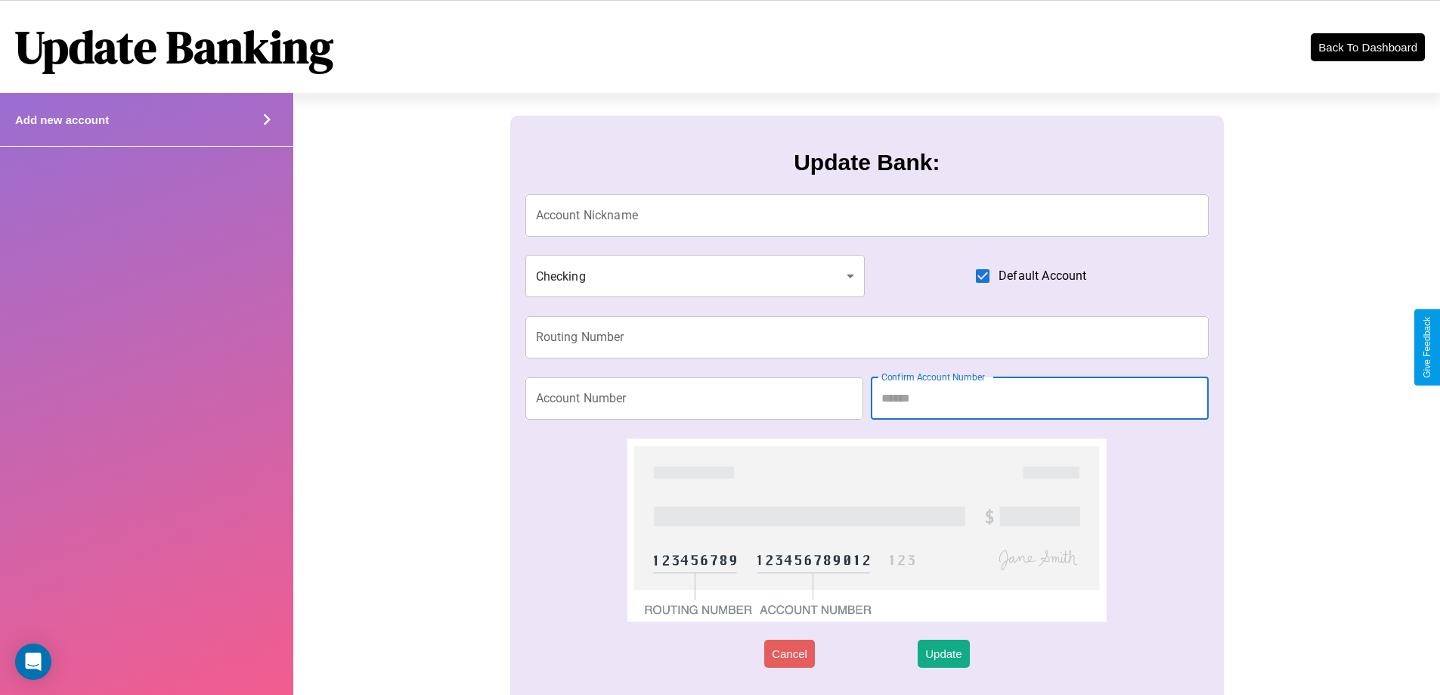  I want to click on div: Checking, so click(696, 276).